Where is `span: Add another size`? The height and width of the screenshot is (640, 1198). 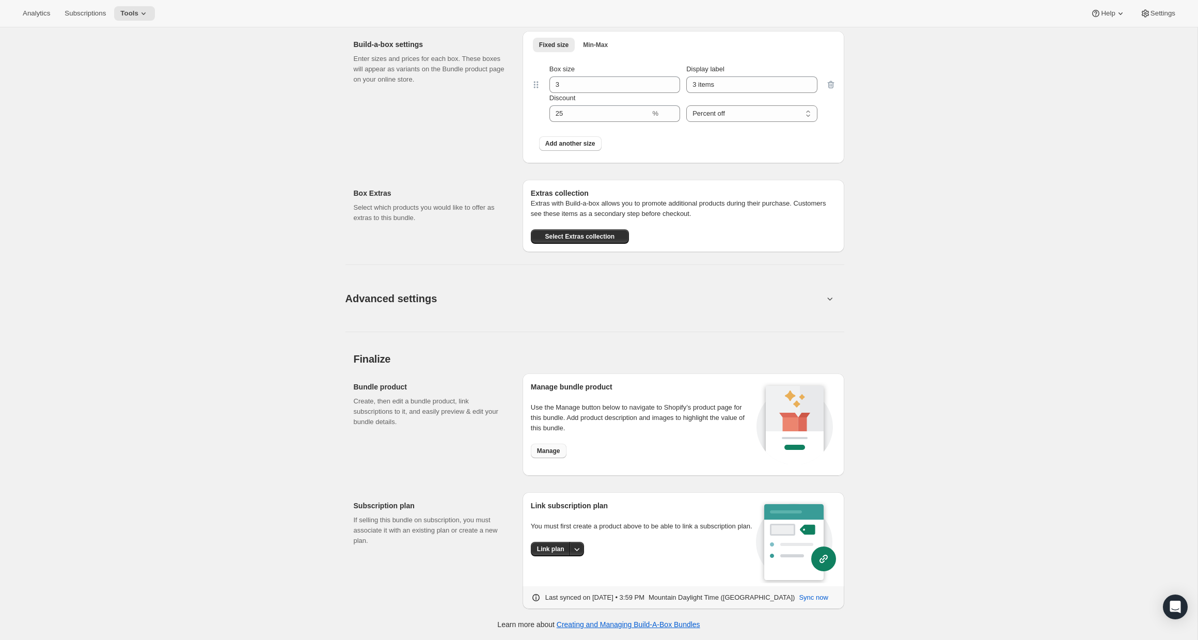 span: Add another size is located at coordinates (570, 144).